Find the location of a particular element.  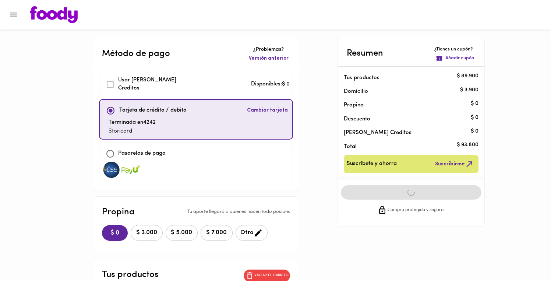

p: Descuento is located at coordinates (357, 119).